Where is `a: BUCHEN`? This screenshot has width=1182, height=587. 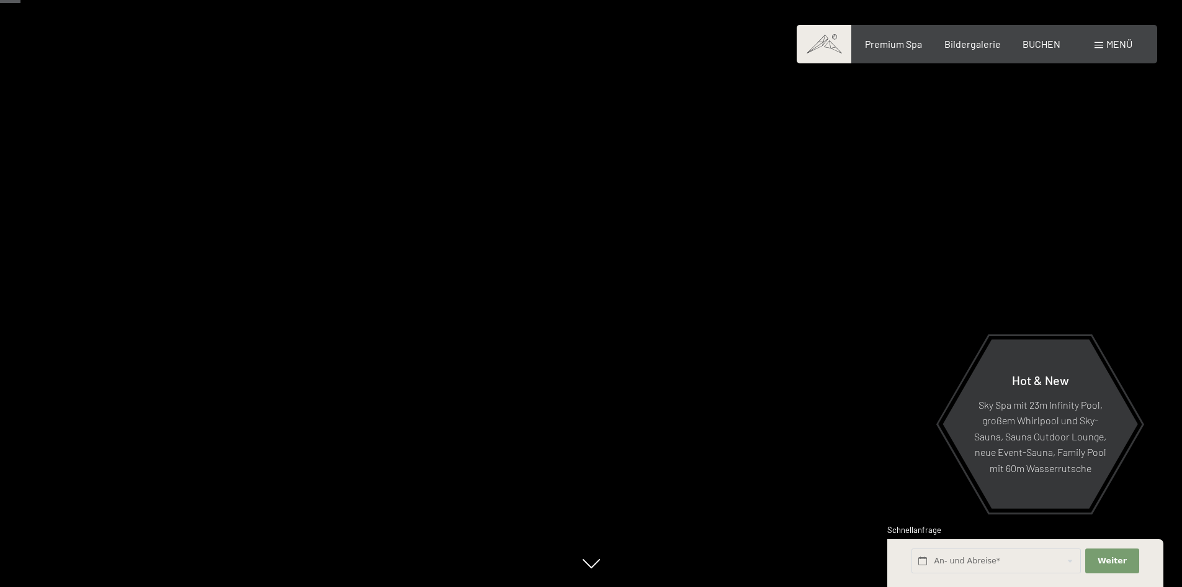 a: BUCHEN is located at coordinates (1041, 43).